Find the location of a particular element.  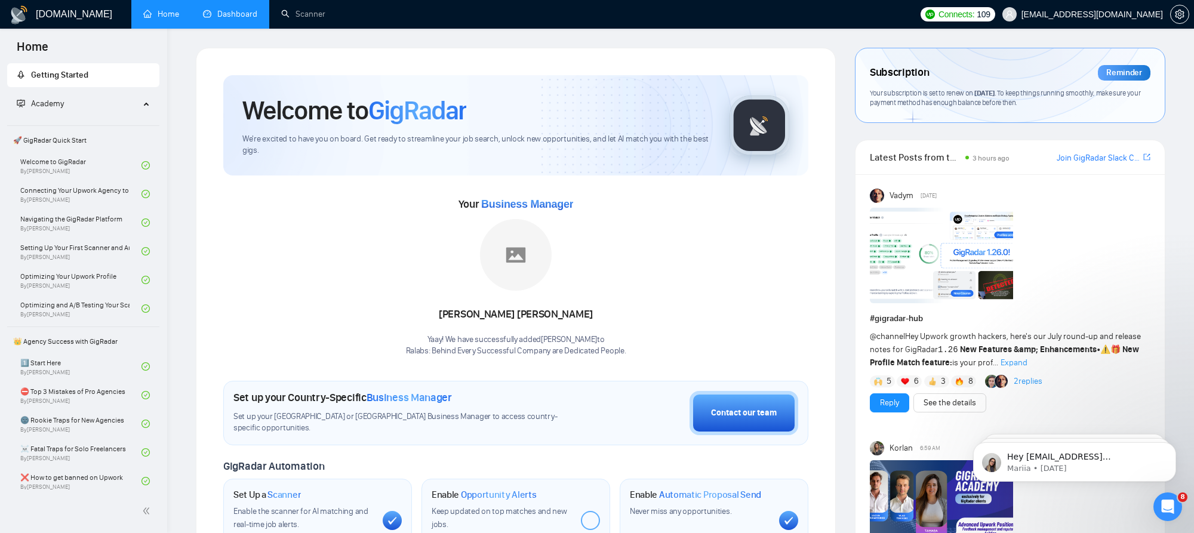

p: Message from Mariia, sent 1w ago is located at coordinates (129, 51).